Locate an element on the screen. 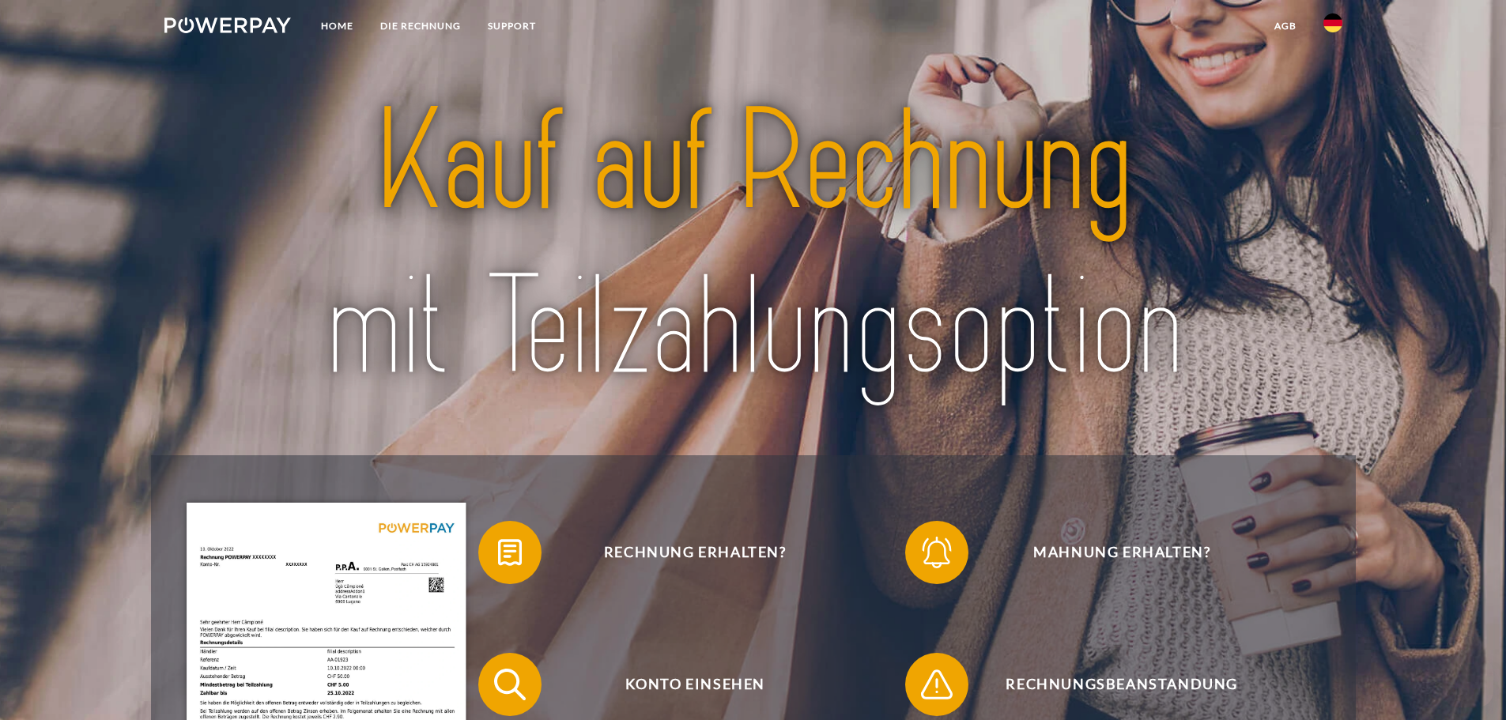 The image size is (1506, 720). img: title-powerpay_de.svg is located at coordinates (753, 245).